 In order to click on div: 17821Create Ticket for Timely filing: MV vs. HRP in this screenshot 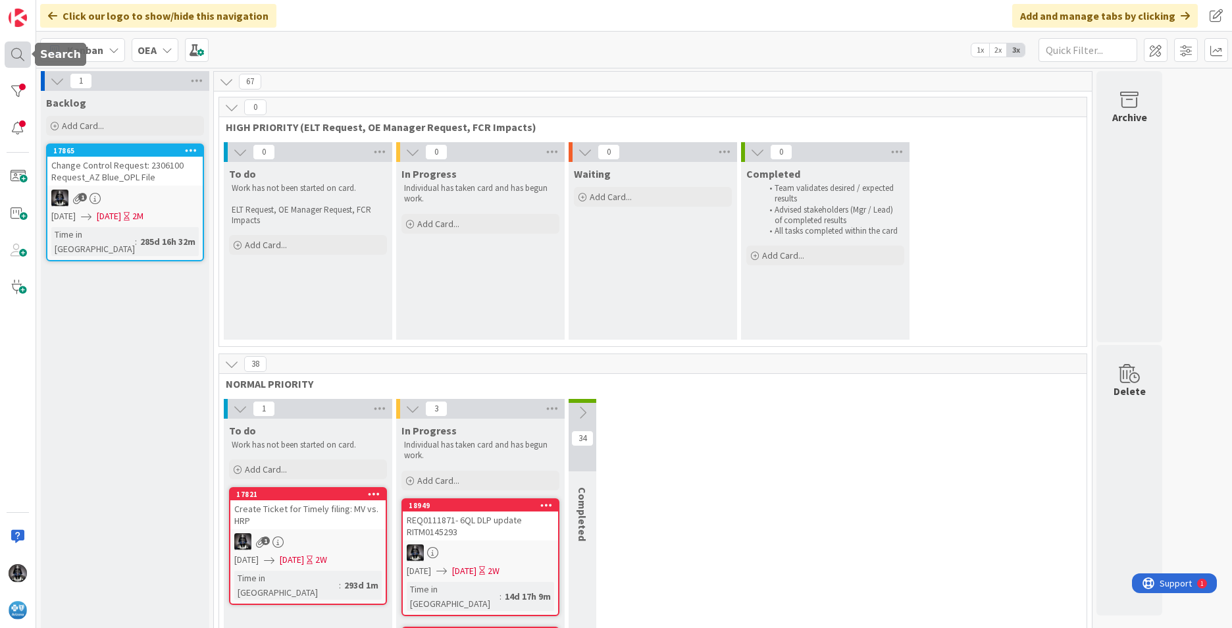, I will do `click(308, 509)`.